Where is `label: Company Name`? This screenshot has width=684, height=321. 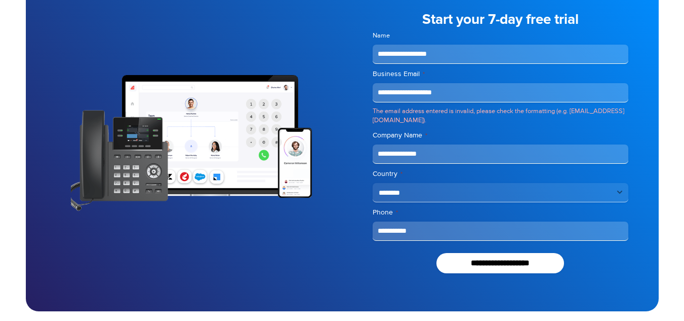
label: Company Name is located at coordinates (500, 135).